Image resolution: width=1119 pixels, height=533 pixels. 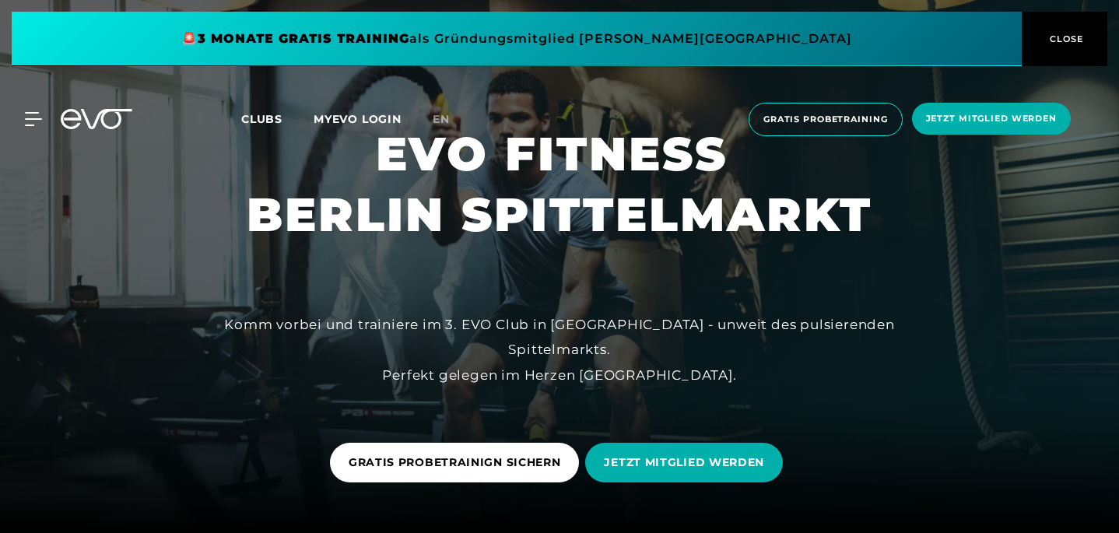 I want to click on a: JETZT MITGLIED WERDEN, so click(x=687, y=462).